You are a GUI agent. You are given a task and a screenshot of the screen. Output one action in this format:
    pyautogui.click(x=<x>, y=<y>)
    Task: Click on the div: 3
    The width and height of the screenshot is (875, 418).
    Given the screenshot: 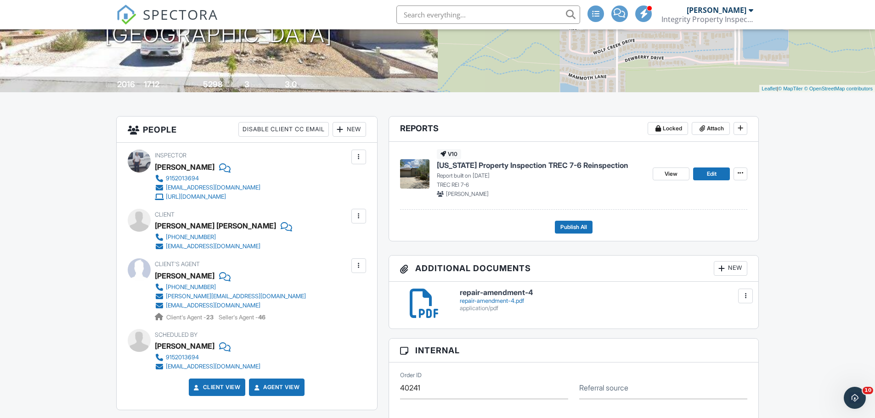 What is the action you would take?
    pyautogui.click(x=247, y=84)
    